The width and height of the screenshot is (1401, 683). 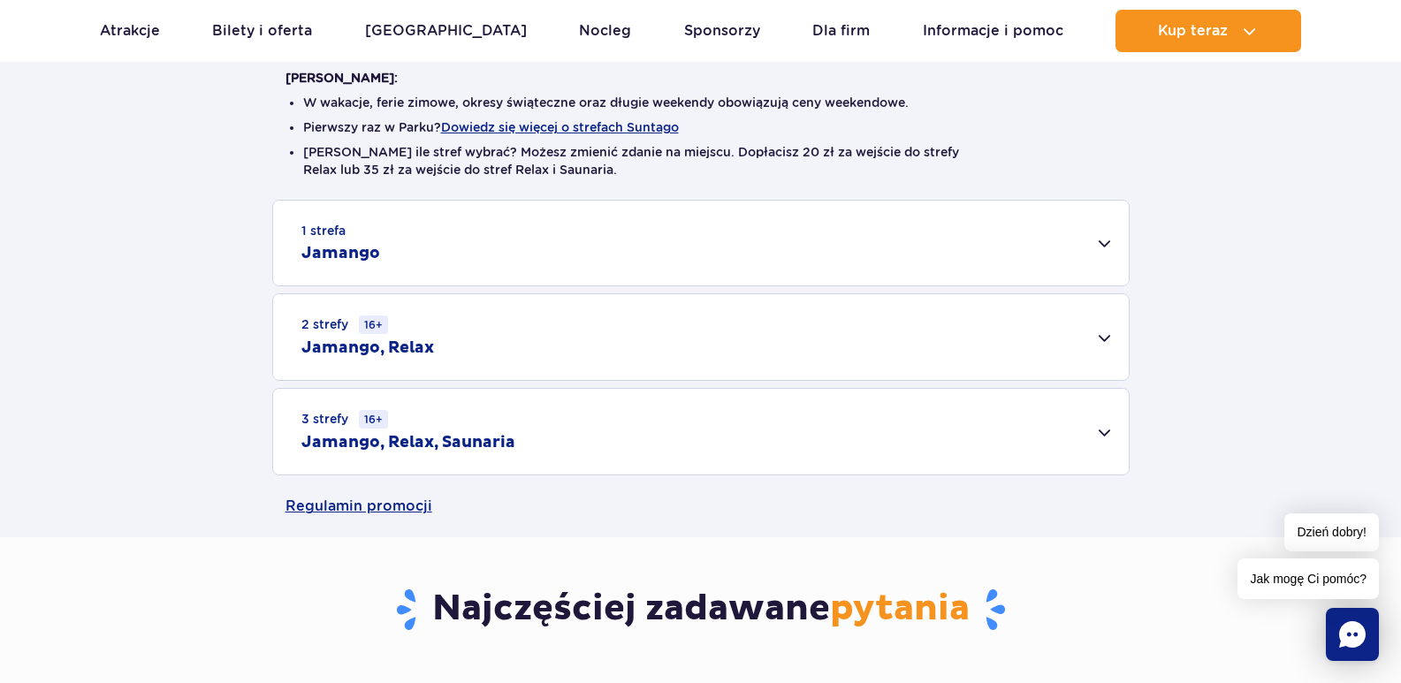 What do you see at coordinates (345, 324) in the screenshot?
I see `small: 2 strefy` at bounding box center [345, 324].